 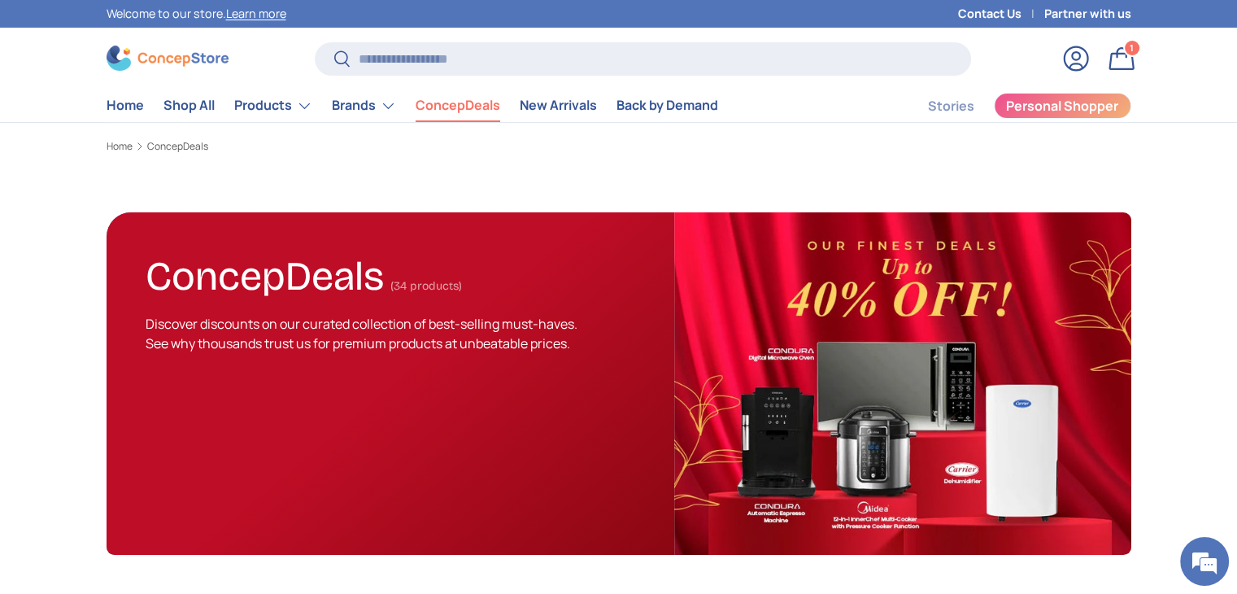 What do you see at coordinates (1062, 106) in the screenshot?
I see `span: Personal Shopper` at bounding box center [1062, 106].